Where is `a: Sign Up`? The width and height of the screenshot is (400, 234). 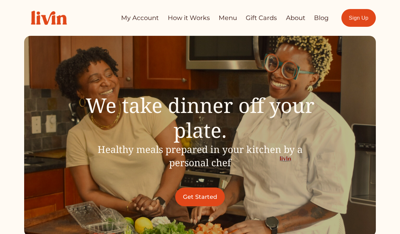 a: Sign Up is located at coordinates (359, 18).